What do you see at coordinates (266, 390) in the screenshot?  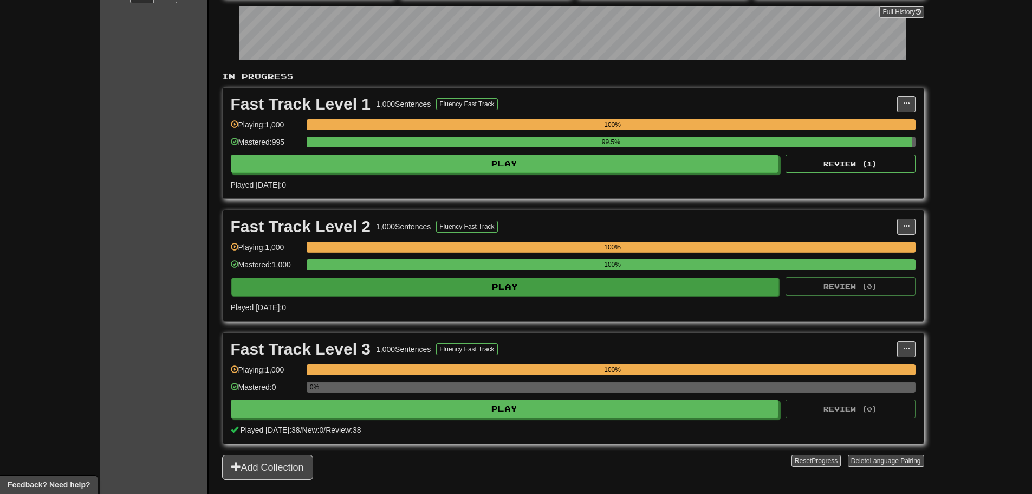 I see `div: Mastered: 0` at bounding box center [266, 390].